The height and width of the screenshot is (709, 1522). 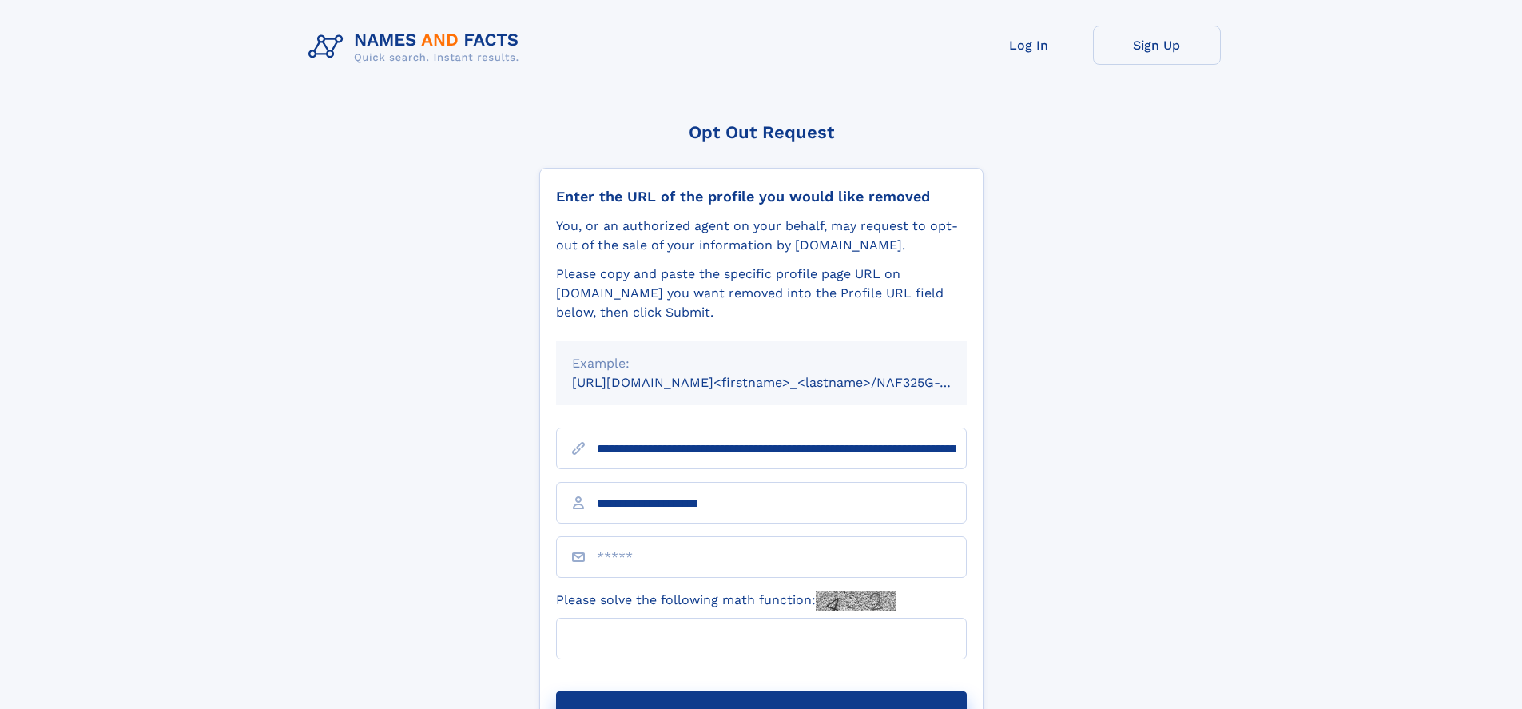 I want to click on div: Opt Out Request, so click(x=762, y=132).